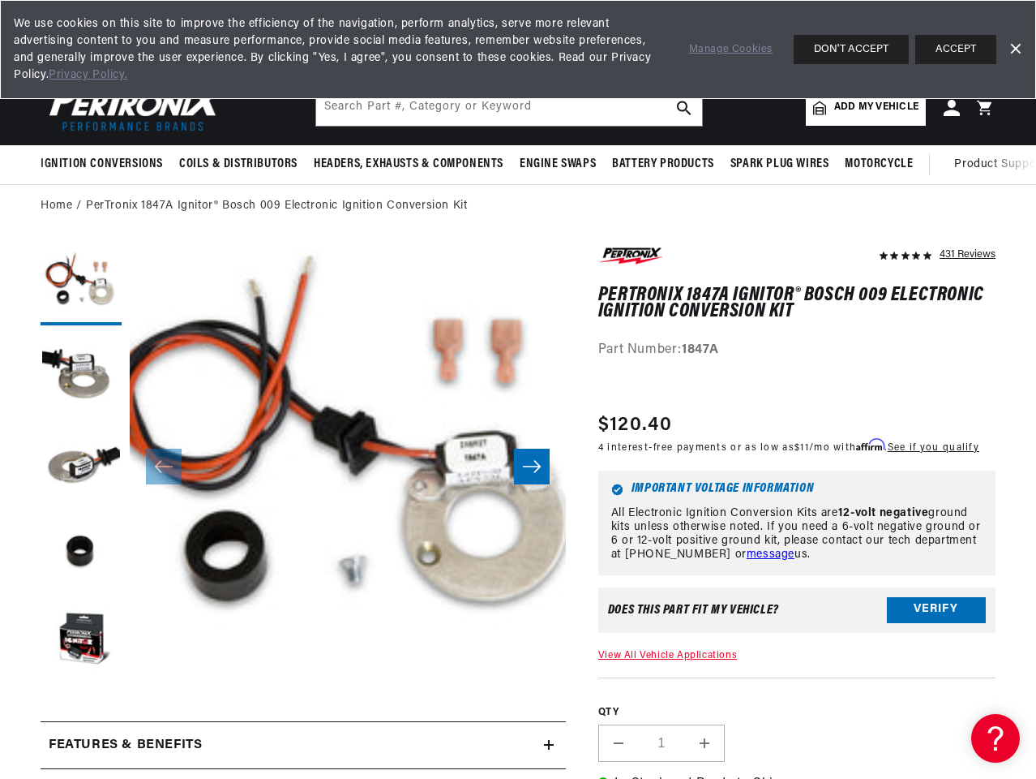  I want to click on button: search button, so click(684, 108).